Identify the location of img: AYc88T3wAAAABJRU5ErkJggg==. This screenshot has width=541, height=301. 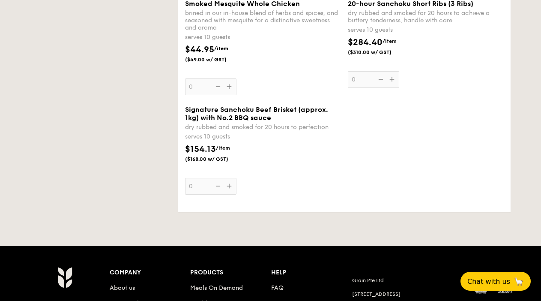
(65, 277).